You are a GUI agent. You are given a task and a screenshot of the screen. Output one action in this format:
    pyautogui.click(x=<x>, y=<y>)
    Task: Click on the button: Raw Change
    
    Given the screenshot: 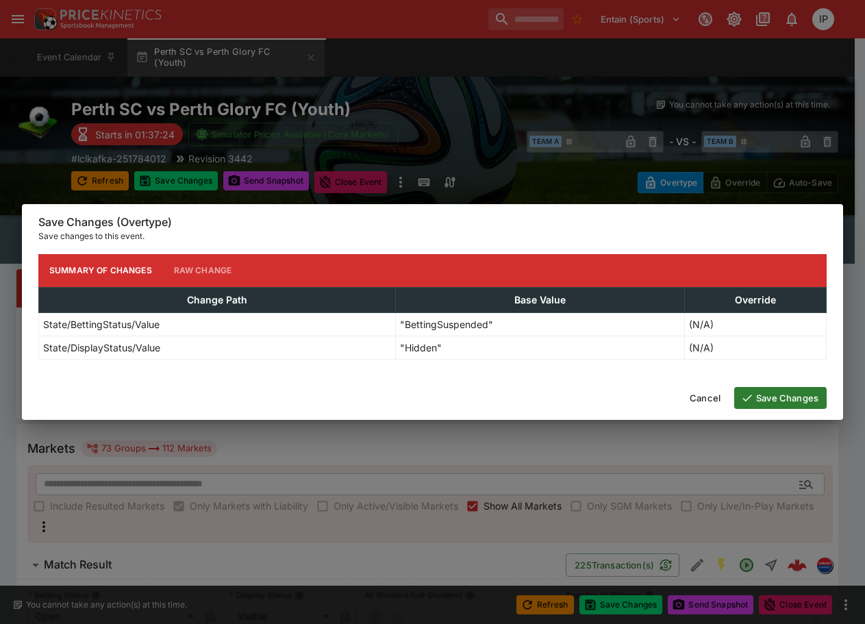 What is the action you would take?
    pyautogui.click(x=203, y=270)
    